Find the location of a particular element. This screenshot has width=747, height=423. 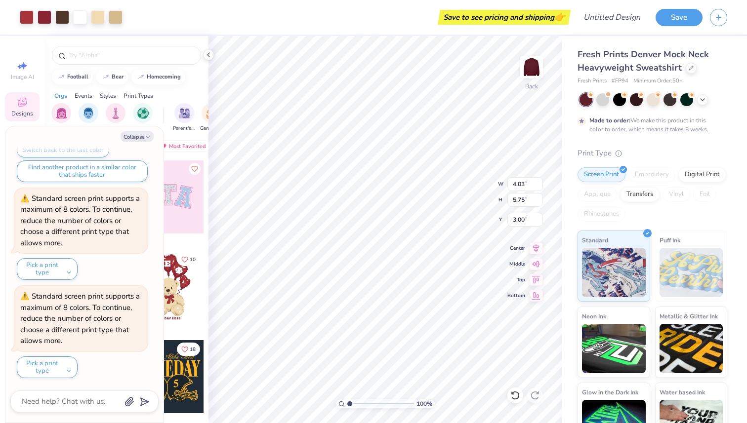

span: Designs is located at coordinates (22, 114).